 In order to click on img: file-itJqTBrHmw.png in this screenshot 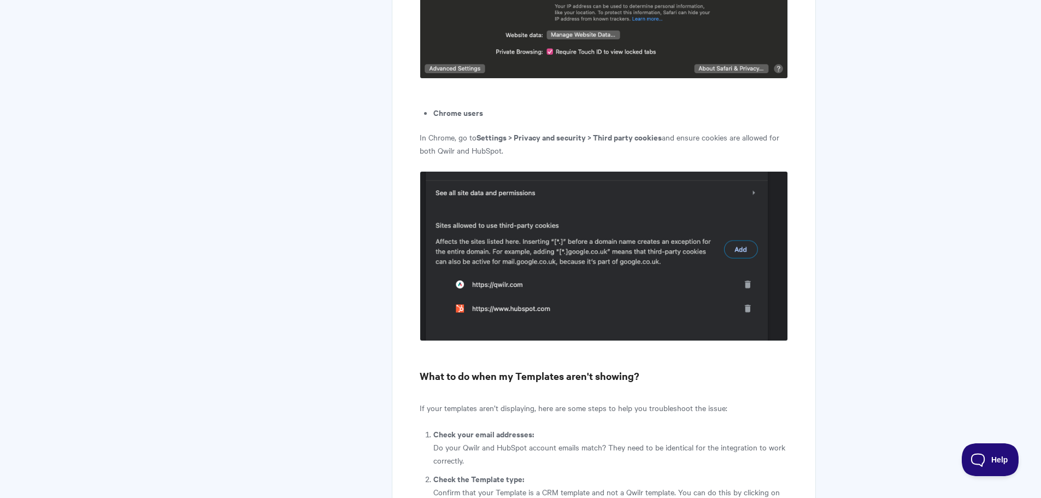, I will do `click(603, 256)`.